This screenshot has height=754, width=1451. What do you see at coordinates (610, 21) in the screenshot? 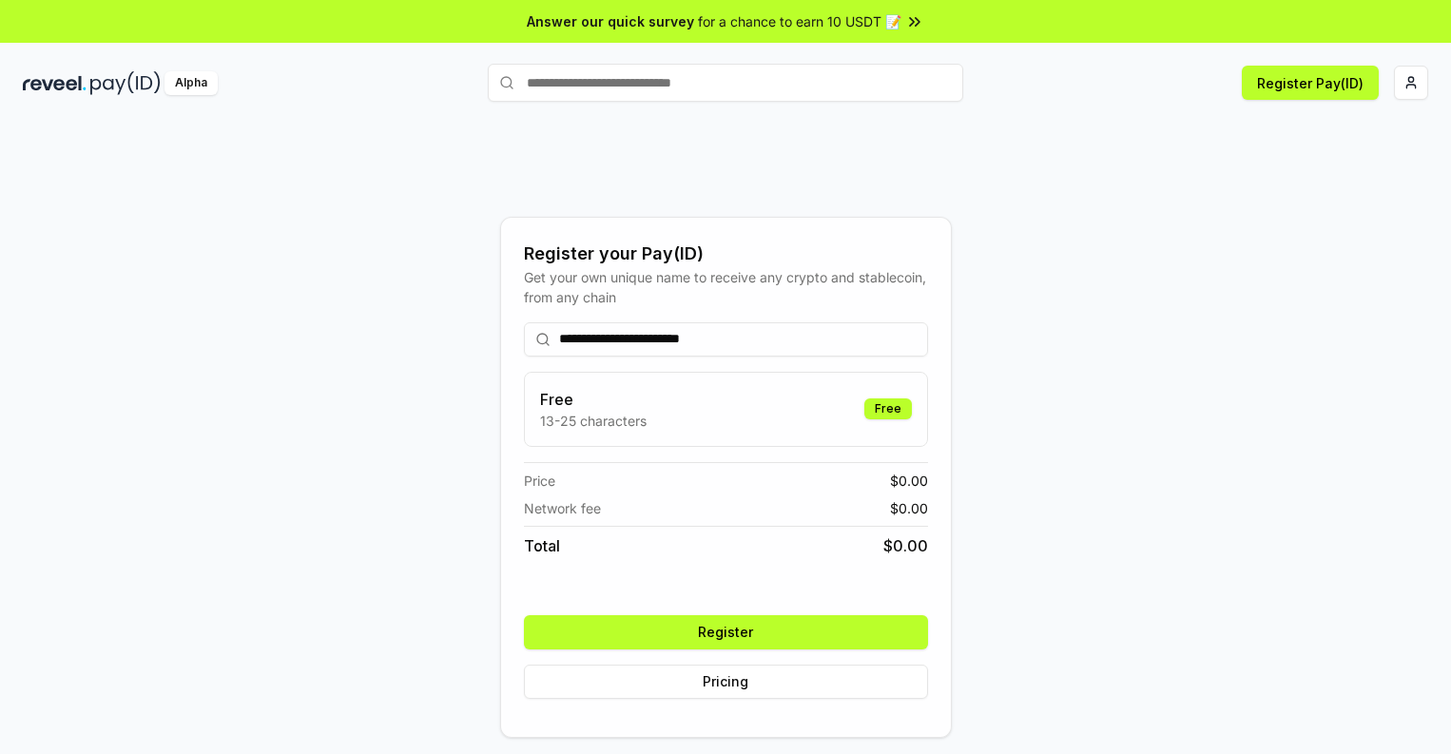
I see `span: Answer our quick survey` at bounding box center [610, 21].